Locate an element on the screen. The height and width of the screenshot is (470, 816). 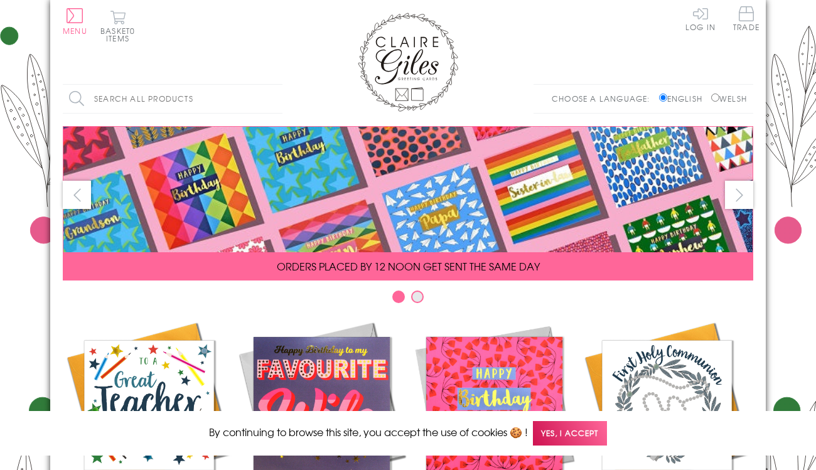
input: English is located at coordinates (663, 97).